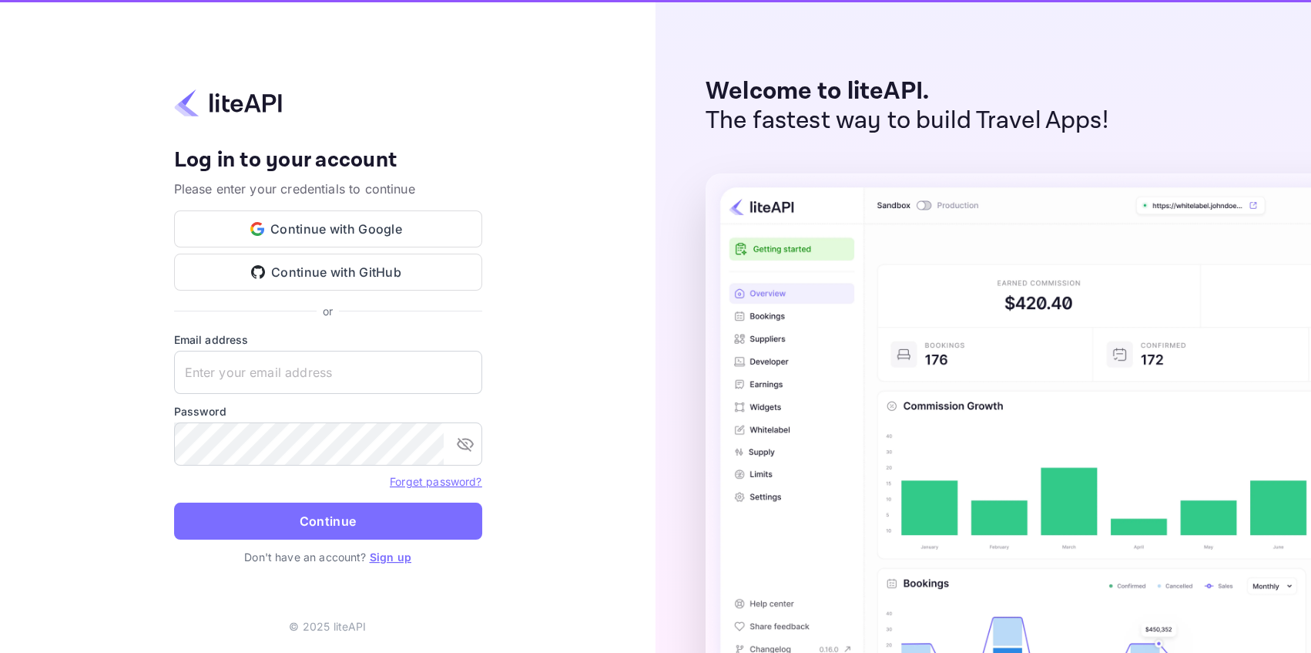  What do you see at coordinates (435, 481) in the screenshot?
I see `a: Forget password?` at bounding box center [435, 481].